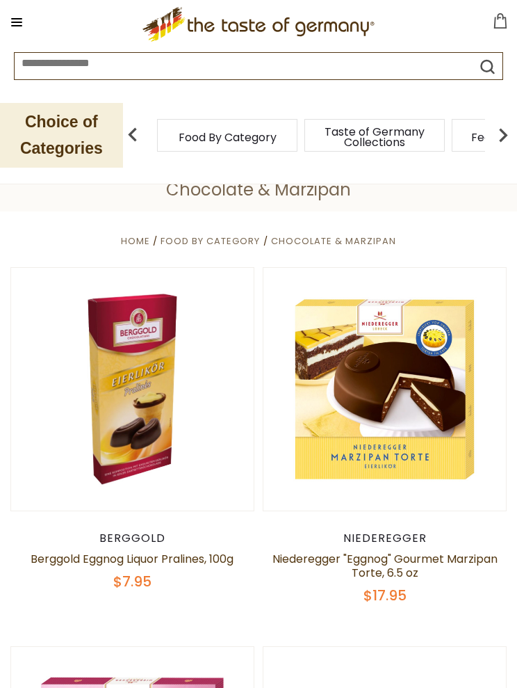  What do you see at coordinates (132, 538) in the screenshot?
I see `div: Berggold` at bounding box center [132, 538].